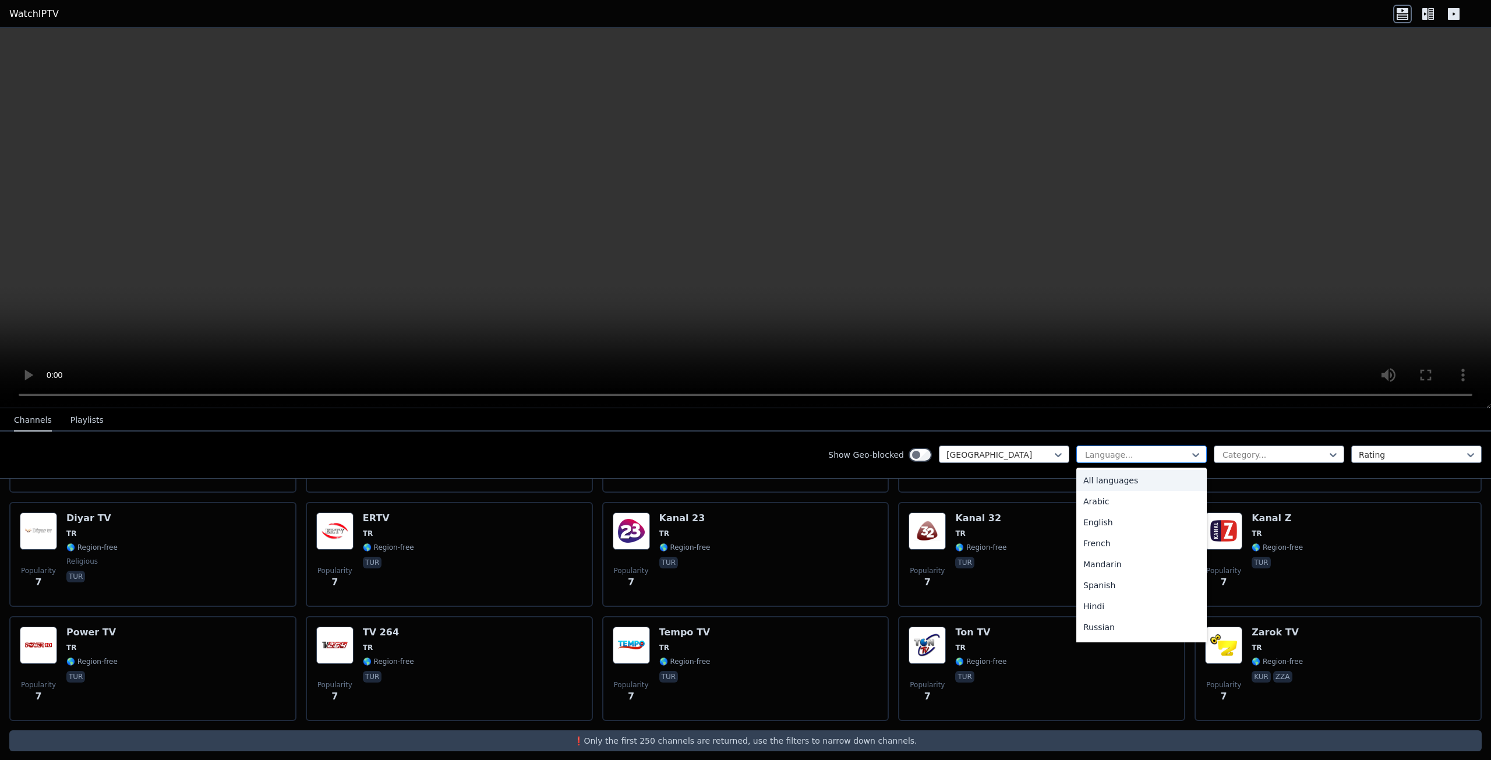 The image size is (1491, 760). Describe the element at coordinates (1142, 586) in the screenshot. I see `div: Spanish` at that location.